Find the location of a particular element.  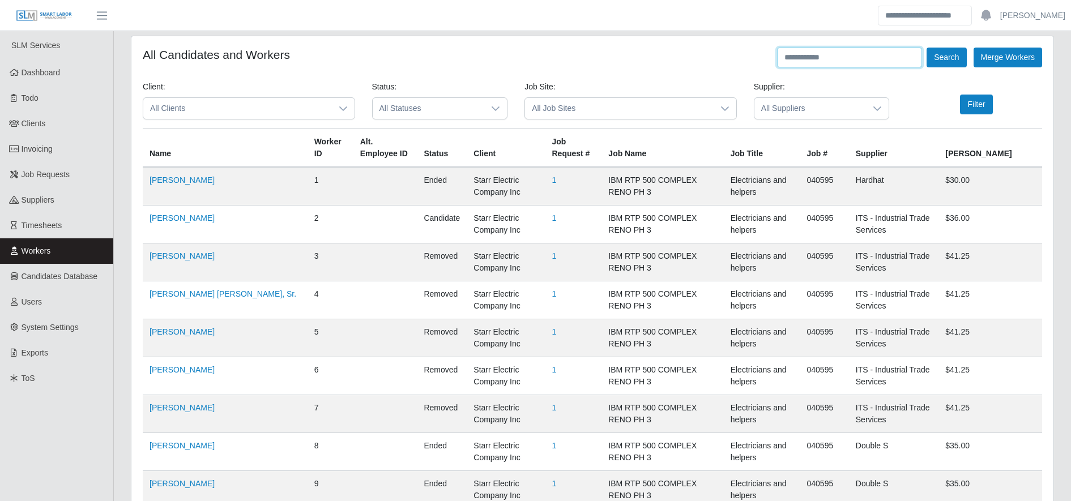

span: All Clients is located at coordinates (237, 108).